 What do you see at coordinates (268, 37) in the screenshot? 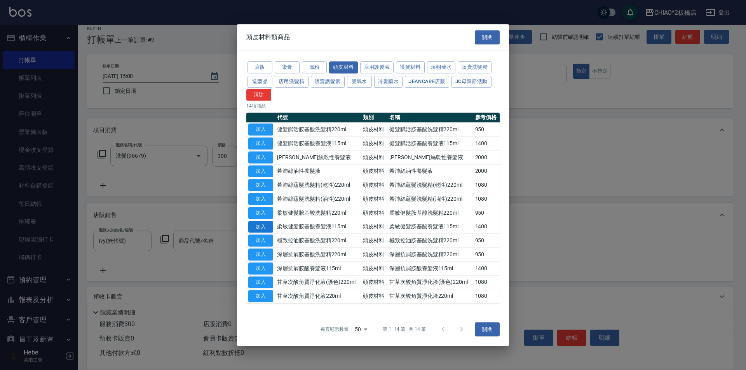
I see `span: 頭皮材料類商品` at bounding box center [268, 37].